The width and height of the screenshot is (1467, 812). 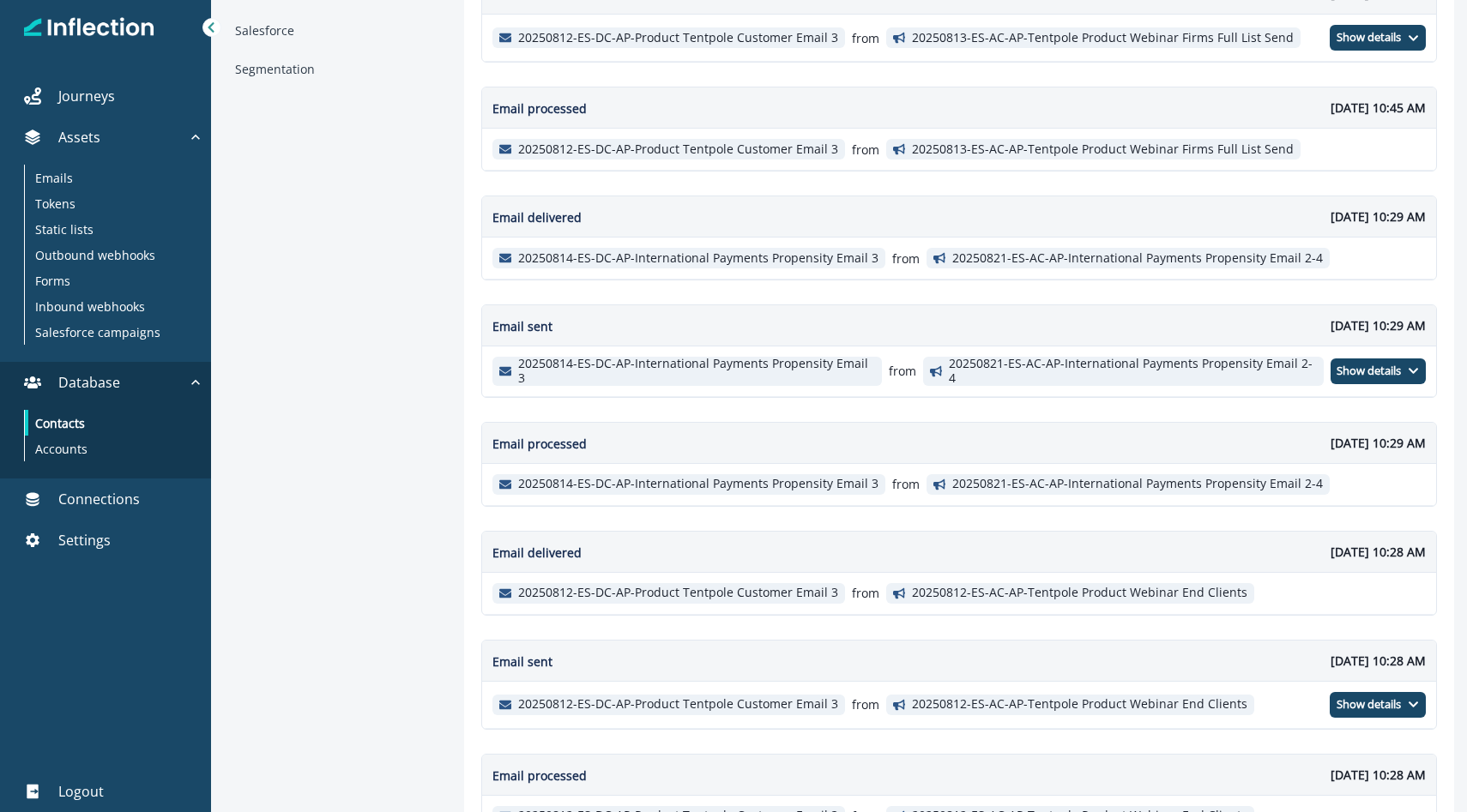 I want to click on a: Salesforce campaigns, so click(x=110, y=331).